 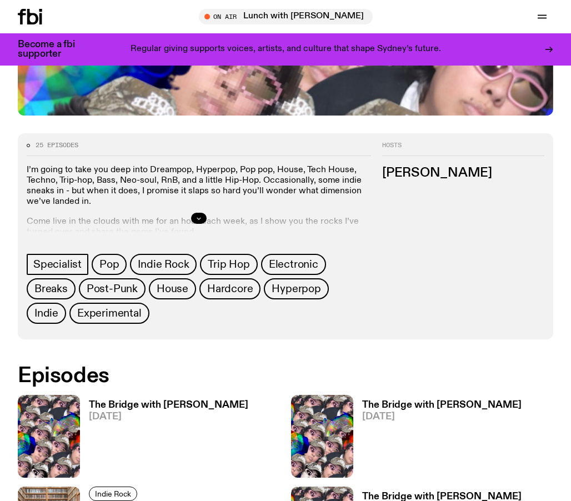 I want to click on a: Post-Punk, so click(x=112, y=289).